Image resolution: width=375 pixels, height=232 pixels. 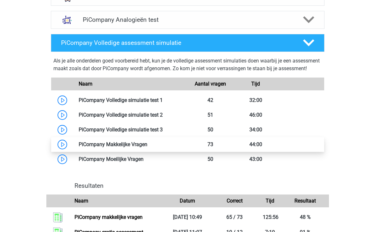 What do you see at coordinates (235, 201) in the screenshot?
I see `div: Correct` at bounding box center [235, 201].